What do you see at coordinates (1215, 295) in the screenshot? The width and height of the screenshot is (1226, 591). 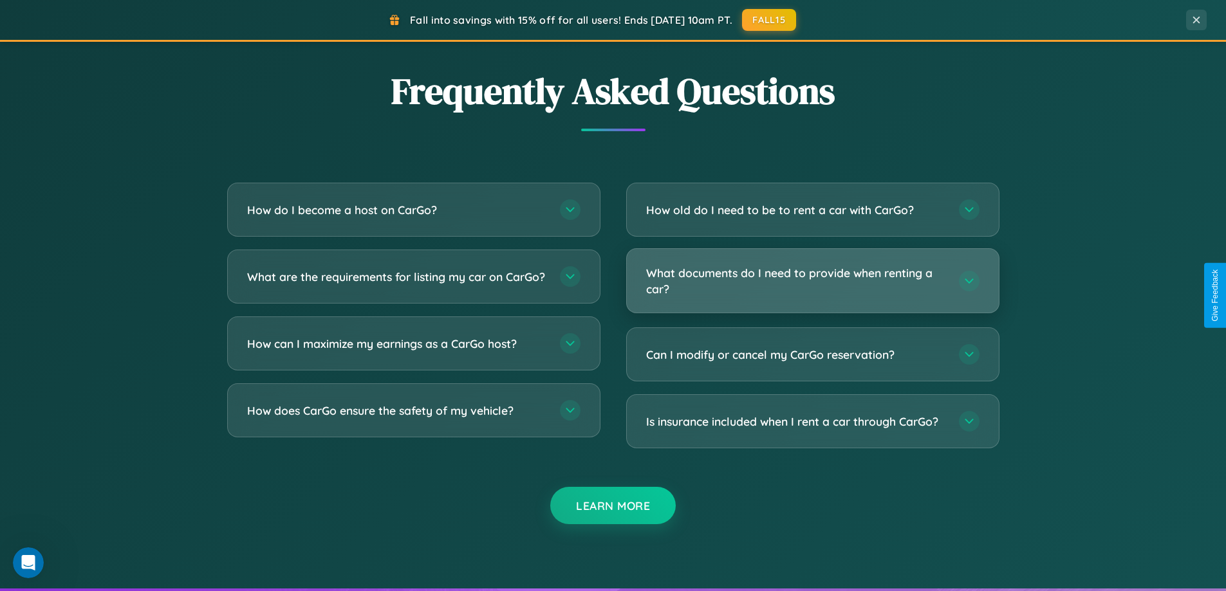 I see `div: Give Feedback` at bounding box center [1215, 295].